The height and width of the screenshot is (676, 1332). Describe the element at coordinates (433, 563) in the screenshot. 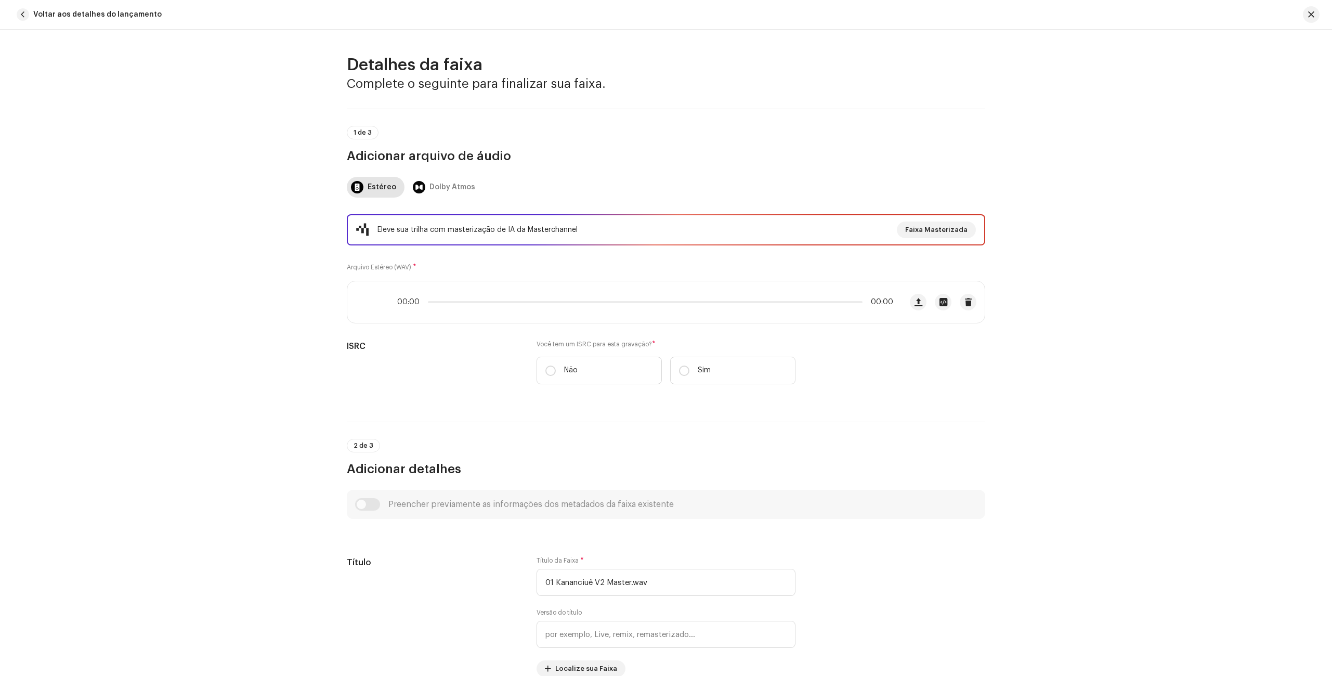

I see `h5: Título` at that location.